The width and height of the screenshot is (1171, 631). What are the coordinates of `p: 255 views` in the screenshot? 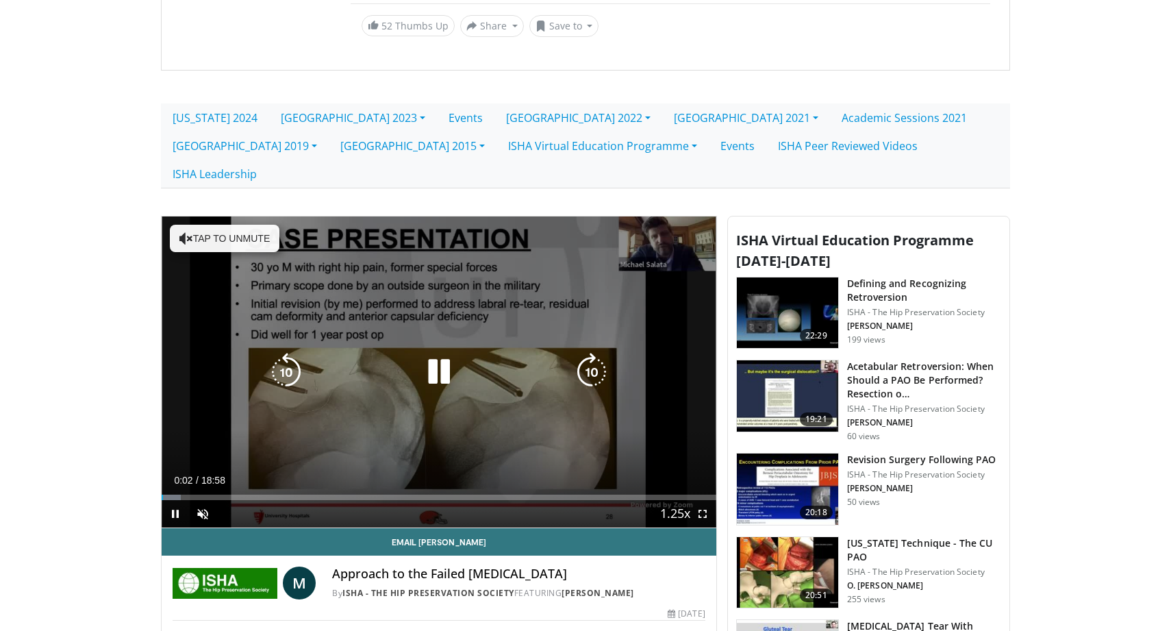 It's located at (866, 599).